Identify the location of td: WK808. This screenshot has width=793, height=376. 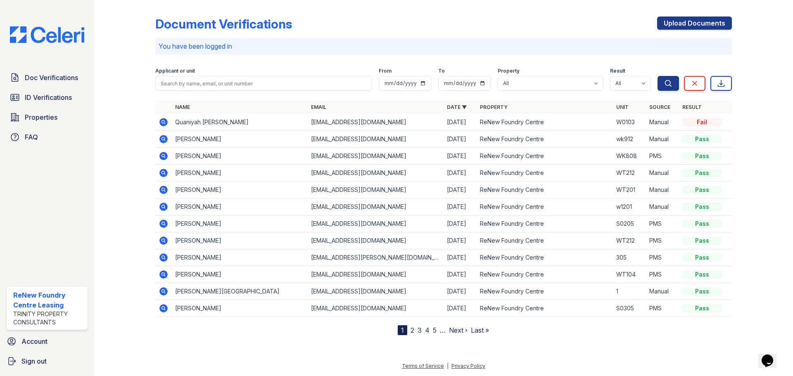
(630, 156).